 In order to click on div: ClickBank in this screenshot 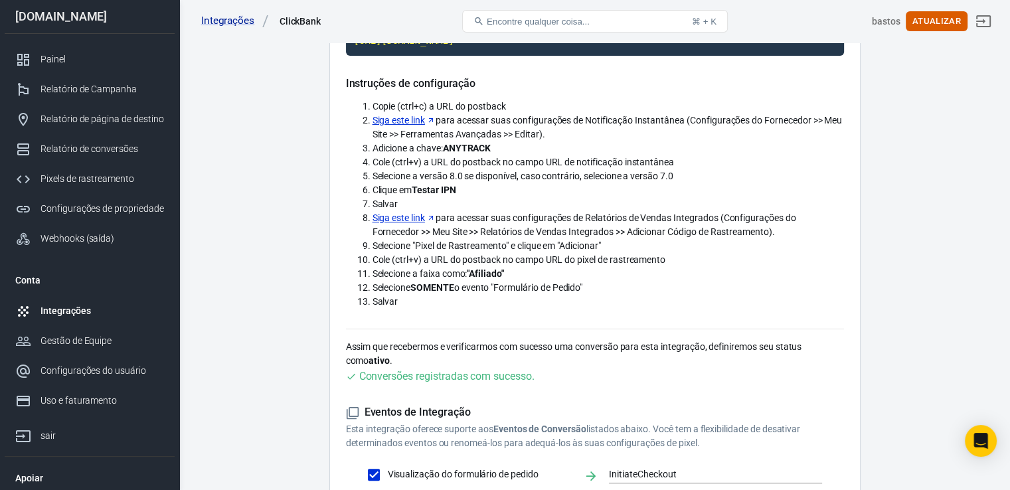, I will do `click(300, 21)`.